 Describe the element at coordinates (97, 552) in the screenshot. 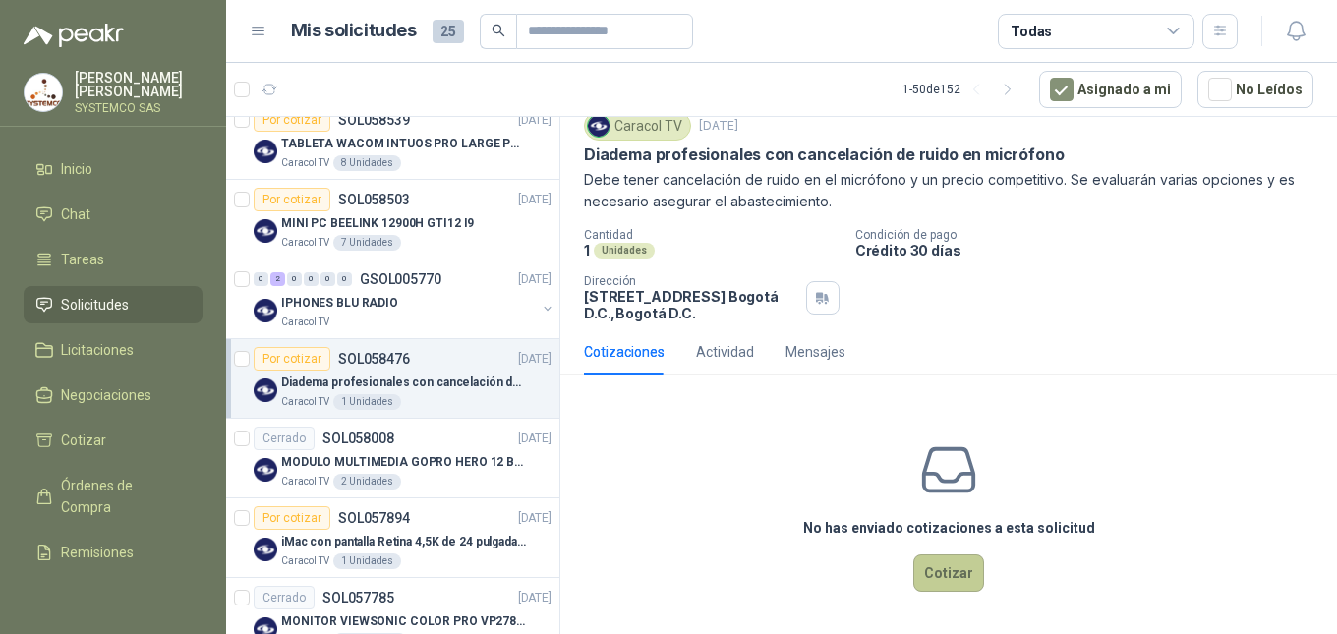

I see `span: Remisiones` at that location.